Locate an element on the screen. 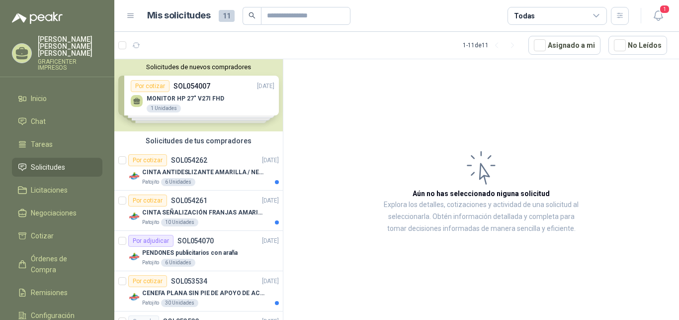 The image size is (679, 320). span: Cotizar is located at coordinates (42, 236).